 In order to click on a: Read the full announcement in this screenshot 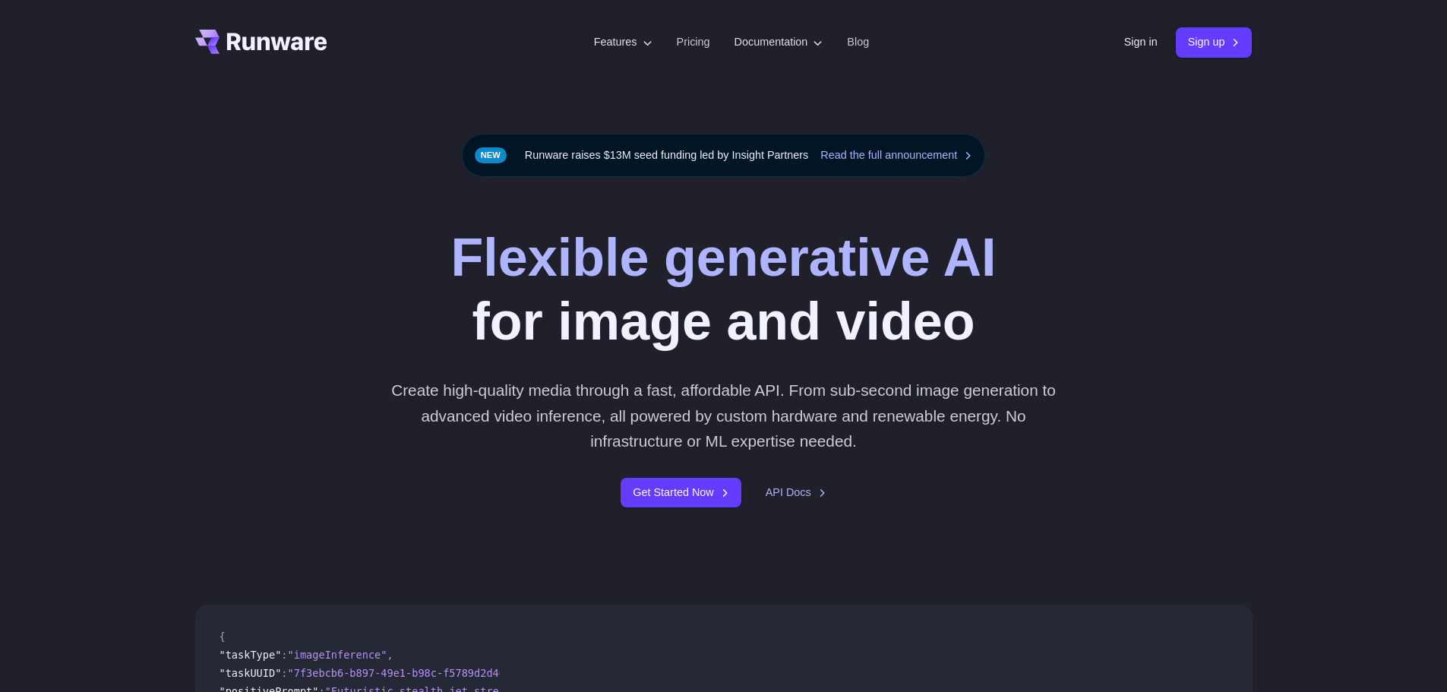, I will do `click(896, 155)`.